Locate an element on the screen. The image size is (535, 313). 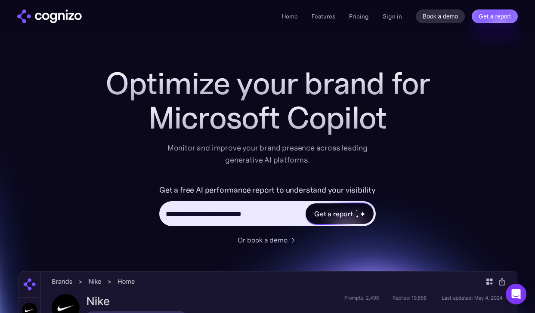
a: Home is located at coordinates (290, 16).